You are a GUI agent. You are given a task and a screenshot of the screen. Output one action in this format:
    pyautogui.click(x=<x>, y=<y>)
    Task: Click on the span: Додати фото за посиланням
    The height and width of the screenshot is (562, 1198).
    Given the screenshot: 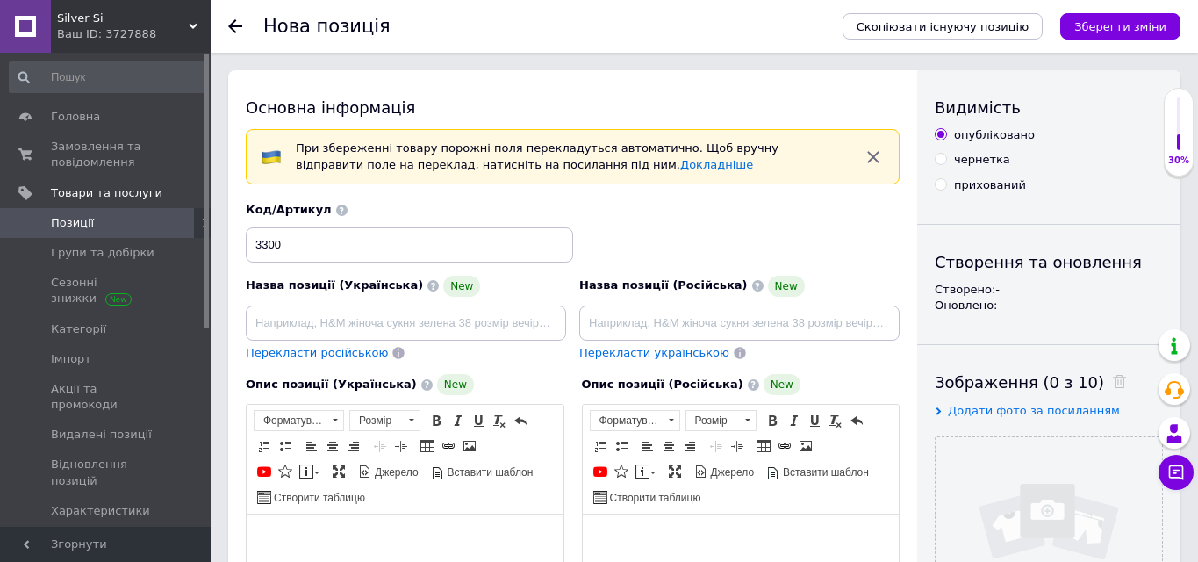 What is the action you would take?
    pyautogui.click(x=1034, y=410)
    